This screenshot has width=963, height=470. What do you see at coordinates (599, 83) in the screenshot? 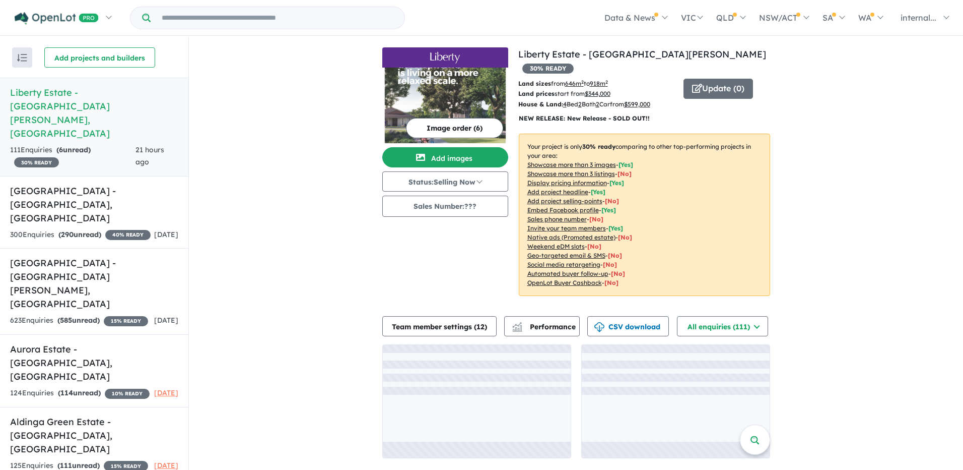
I see `u: 918 m` at bounding box center [599, 83].